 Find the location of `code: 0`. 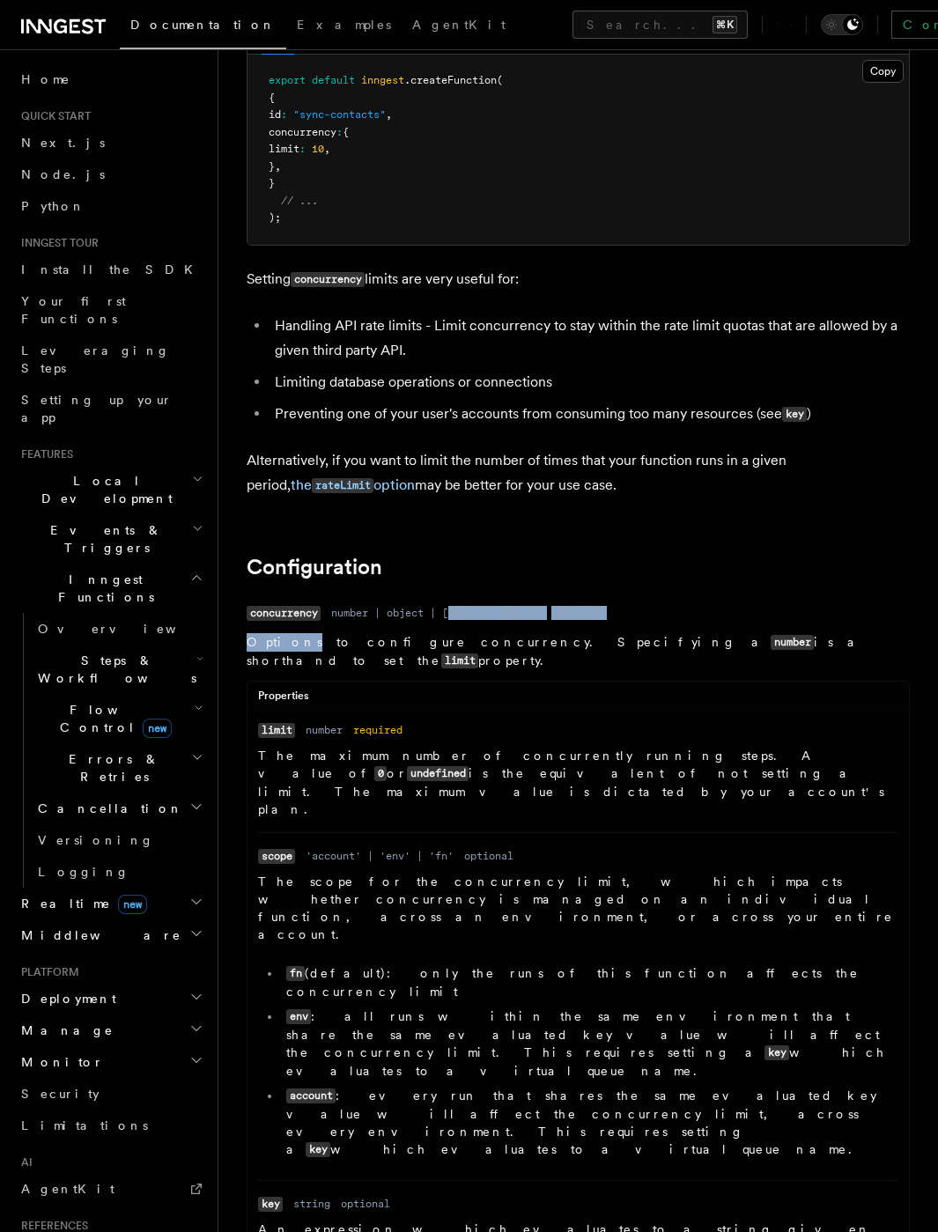

code: 0 is located at coordinates (380, 773).